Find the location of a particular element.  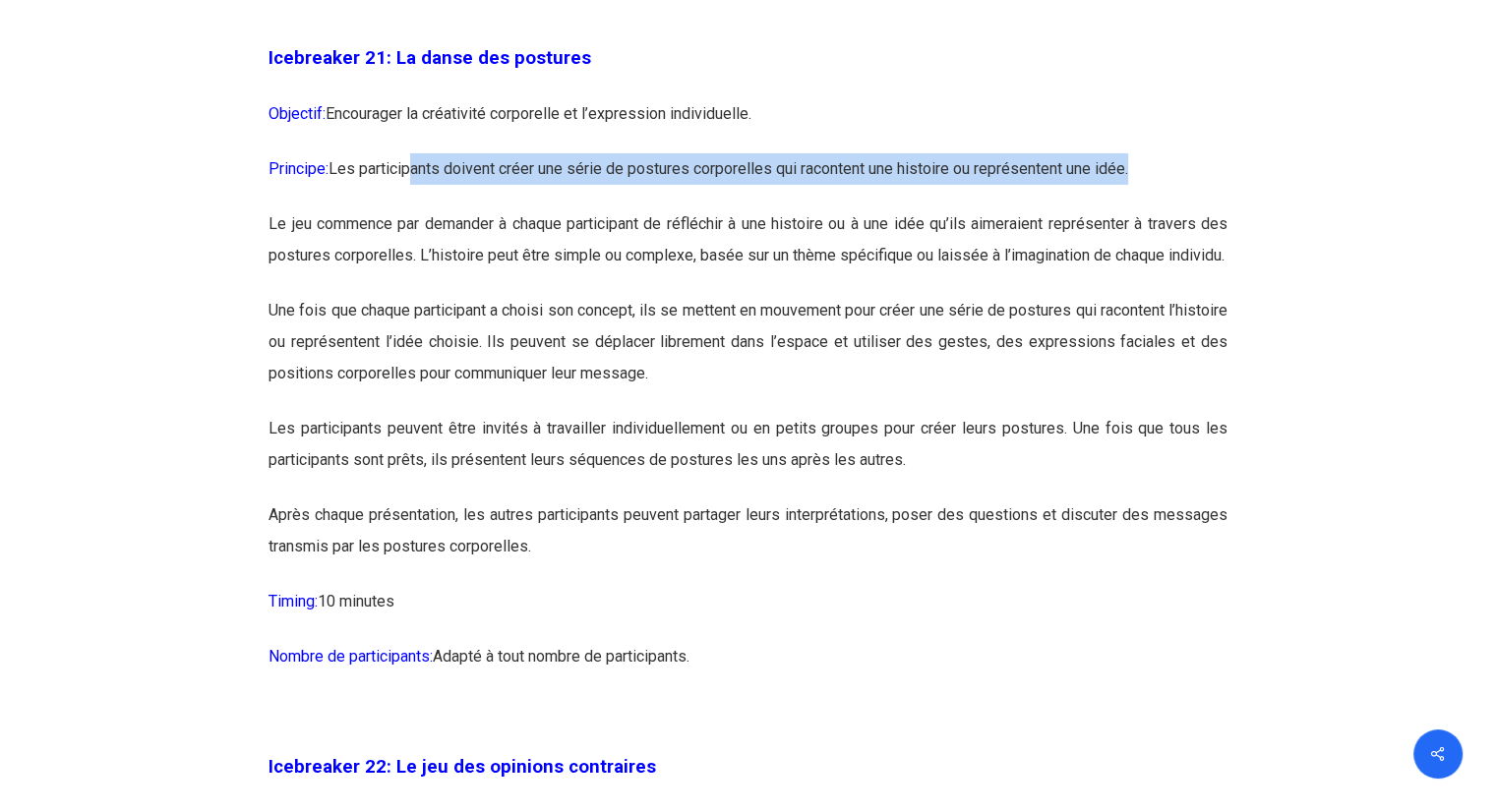

span: Nombre de participants: is located at coordinates (350, 656).